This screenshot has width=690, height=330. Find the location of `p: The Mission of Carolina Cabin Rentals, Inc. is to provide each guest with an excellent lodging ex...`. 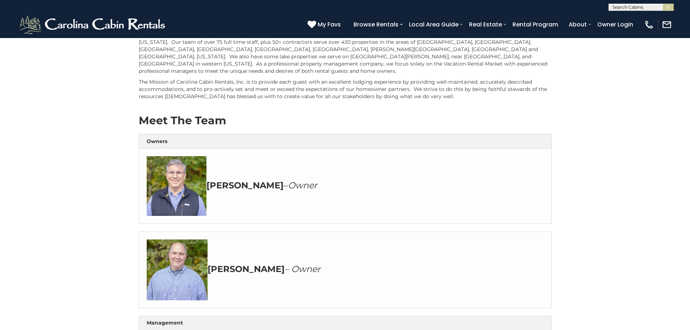

p: The Mission of Carolina Cabin Rentals, Inc. is to provide each guest with an excellent lodging ex... is located at coordinates (345, 89).